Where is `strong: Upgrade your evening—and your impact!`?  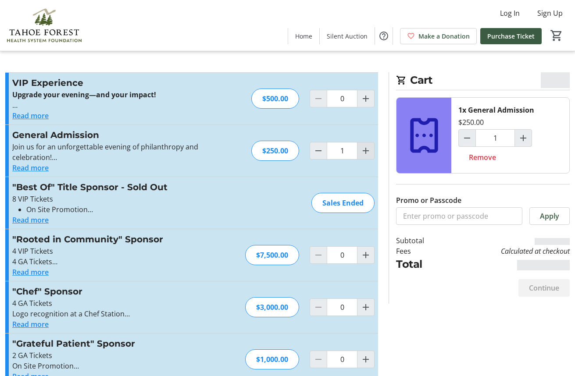
strong: Upgrade your evening—and your impact! is located at coordinates (84, 95).